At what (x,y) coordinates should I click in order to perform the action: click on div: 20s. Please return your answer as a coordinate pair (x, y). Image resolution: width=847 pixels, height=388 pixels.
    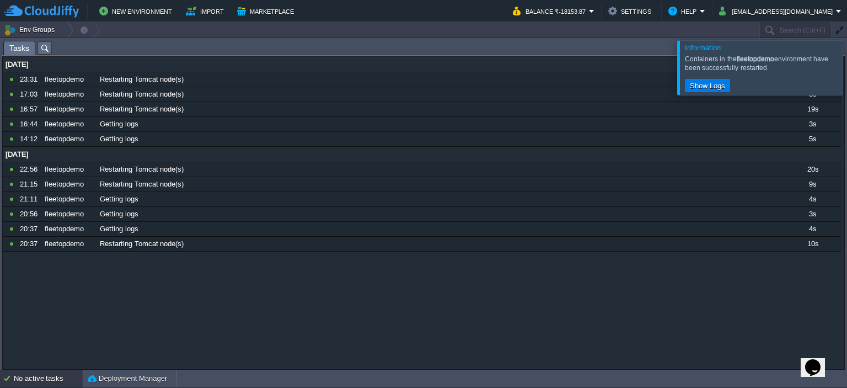
    Looking at the image, I should click on (813, 169).